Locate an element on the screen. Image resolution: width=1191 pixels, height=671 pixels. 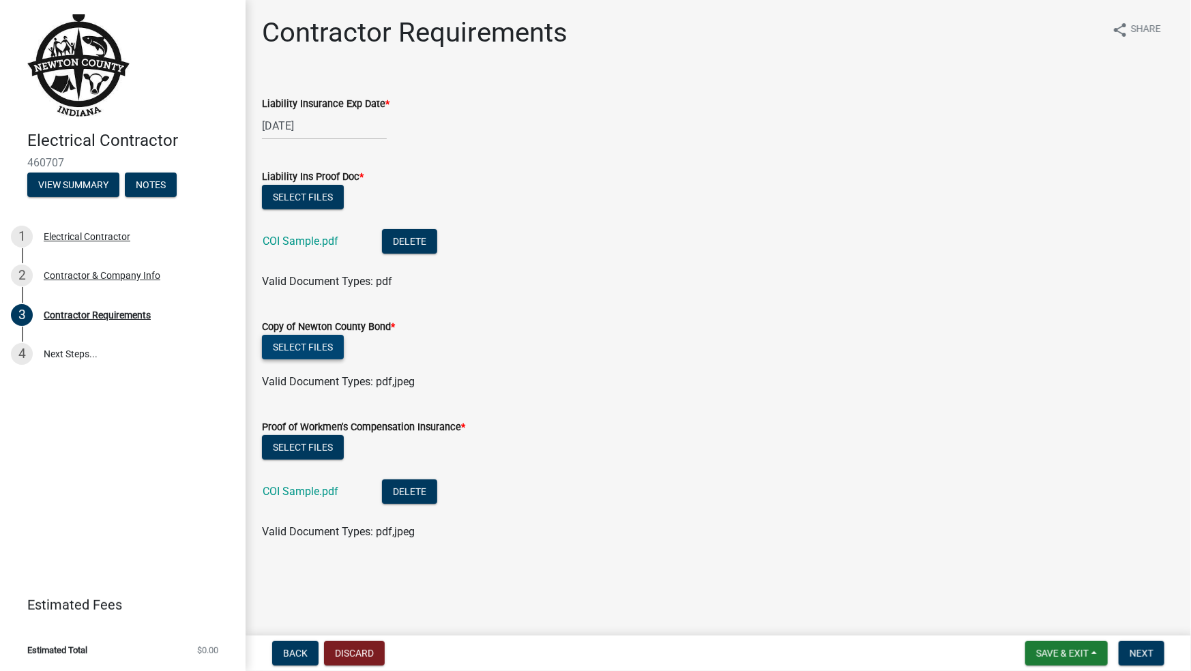
div: Contractor & Company Info is located at coordinates (102, 276).